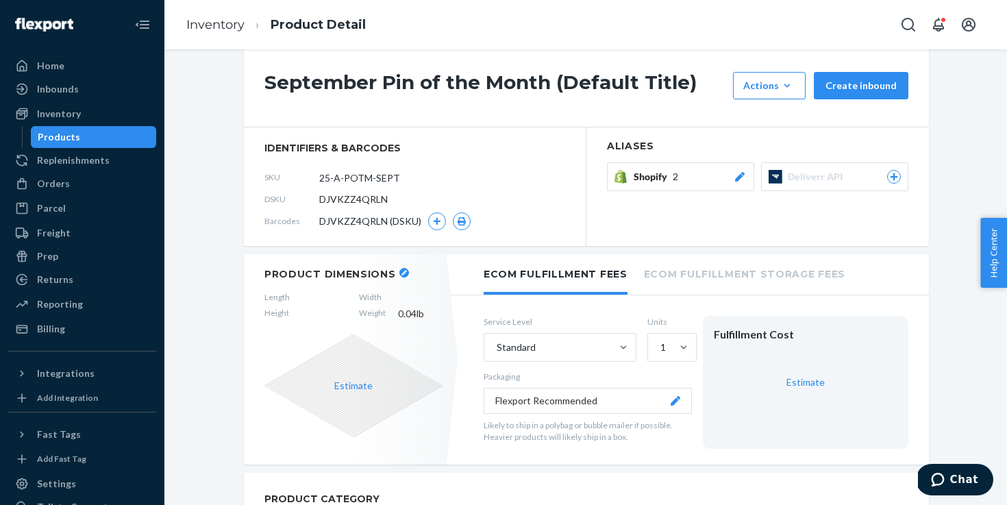  What do you see at coordinates (292, 221) in the screenshot?
I see `span: Barcodes` at bounding box center [292, 221].